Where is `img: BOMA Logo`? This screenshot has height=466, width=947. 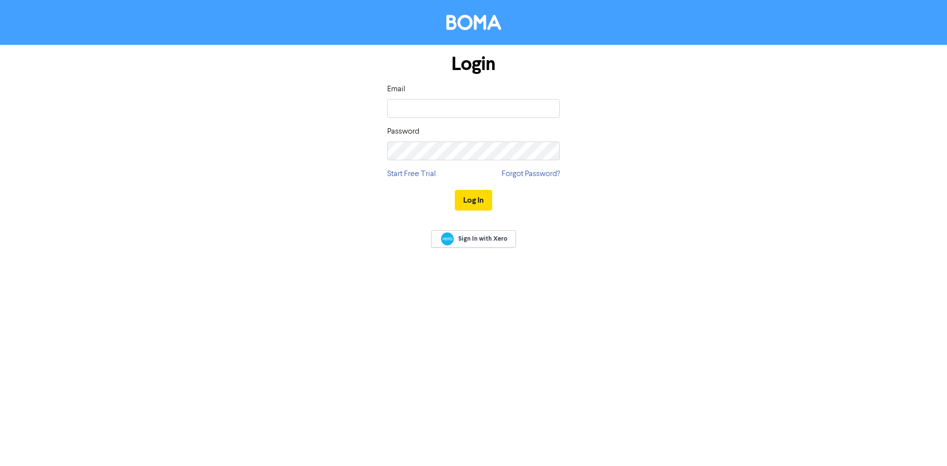 img: BOMA Logo is located at coordinates (473, 22).